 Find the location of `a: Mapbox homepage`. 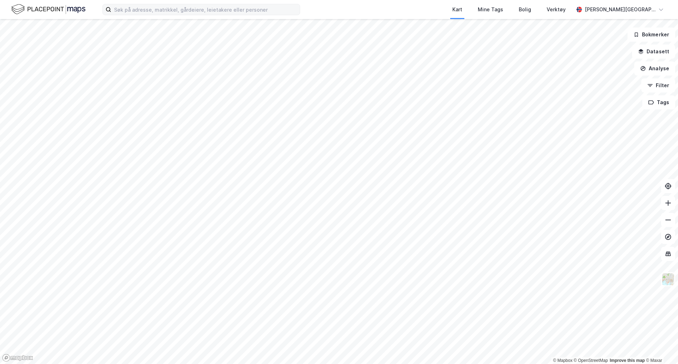

a: Mapbox homepage is located at coordinates (18, 358).